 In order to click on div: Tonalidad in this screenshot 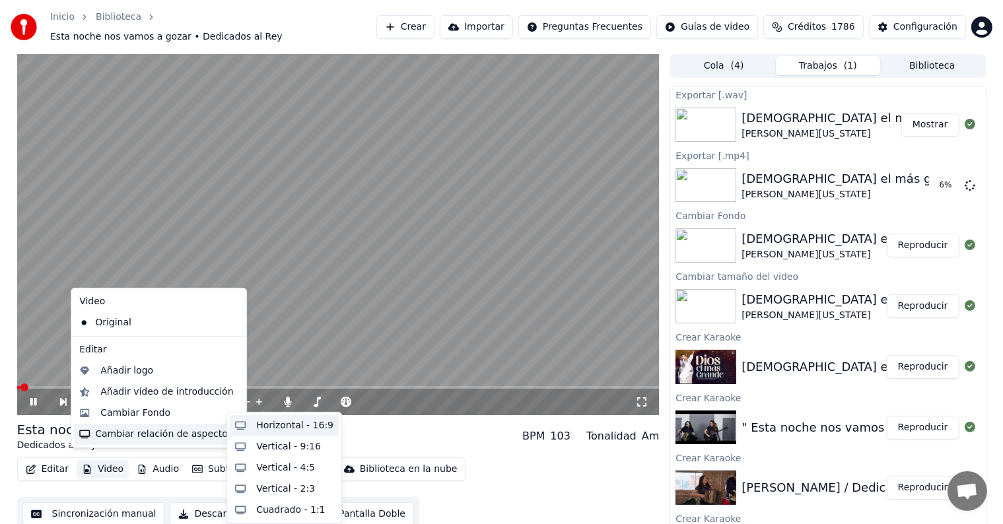, I will do `click(612, 437)`.